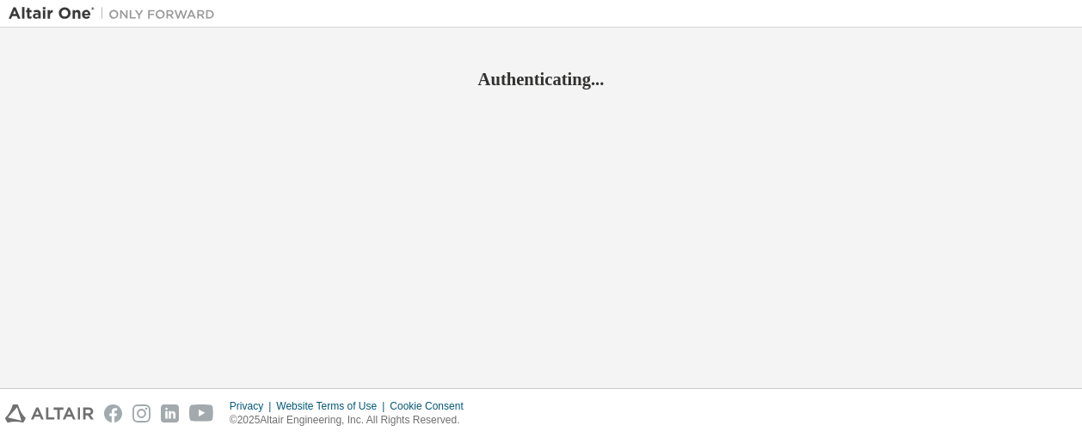 This screenshot has width=1082, height=438. Describe the element at coordinates (541, 79) in the screenshot. I see `h2: Authenticating...` at that location.